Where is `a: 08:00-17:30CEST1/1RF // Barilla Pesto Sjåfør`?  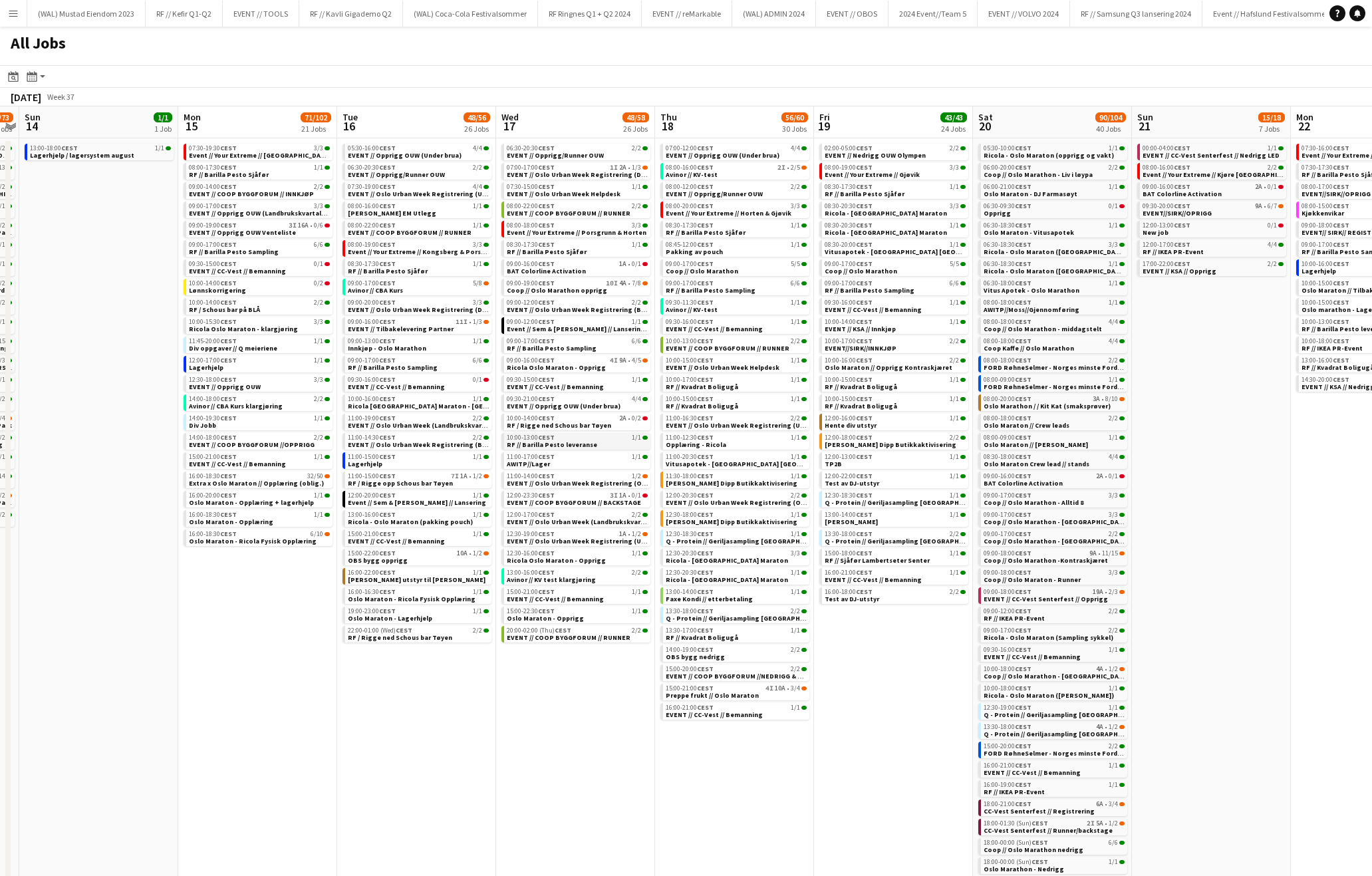
a: 08:00-17:30CEST1/1RF // Barilla Pesto Sjåfør is located at coordinates (260, 170).